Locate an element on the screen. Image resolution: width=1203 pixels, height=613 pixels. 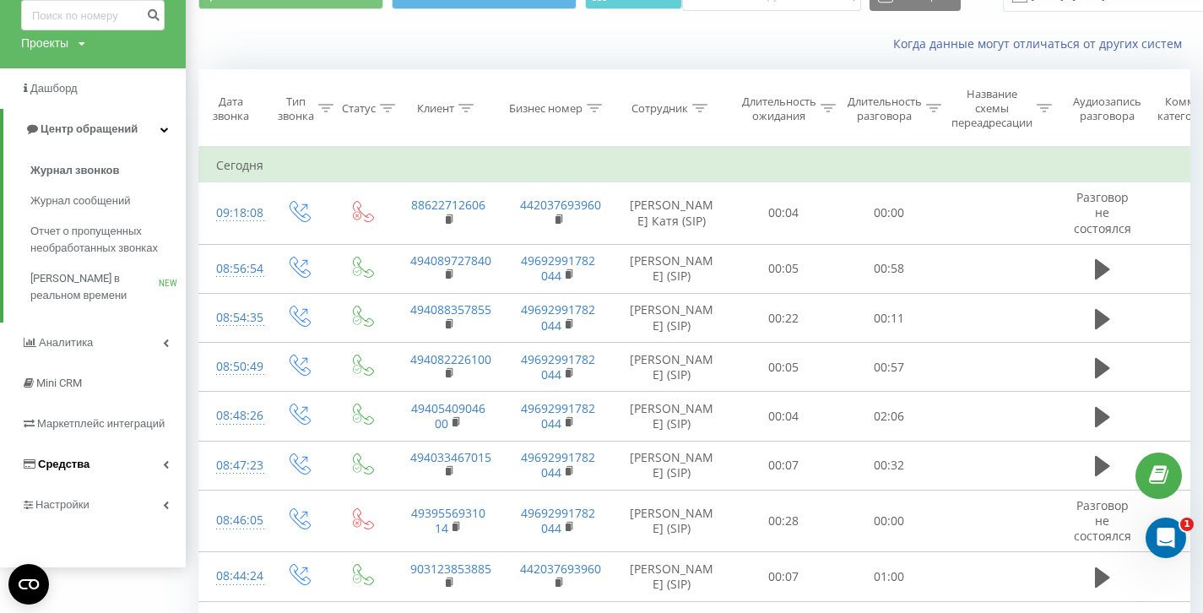
a: Журнал звонков is located at coordinates (108, 171).